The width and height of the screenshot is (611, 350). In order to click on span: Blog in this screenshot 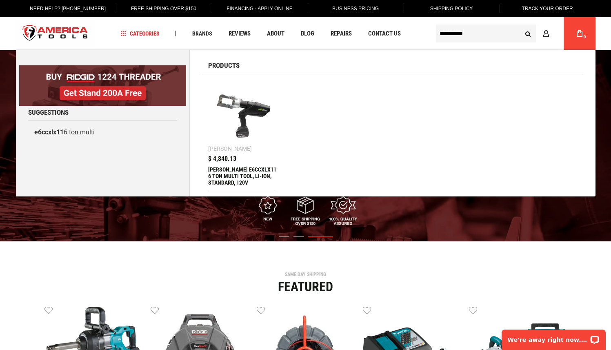, I will do `click(307, 33)`.